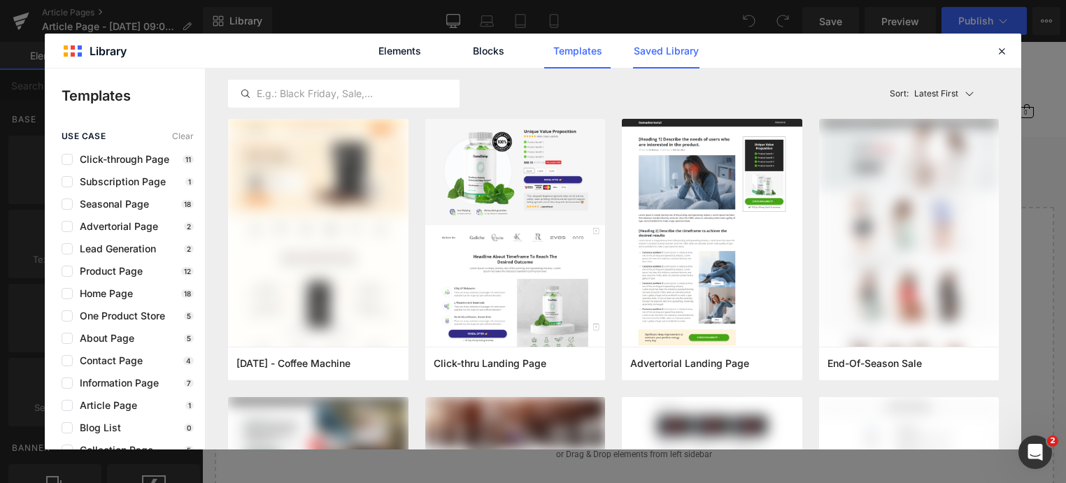 Image resolution: width=1066 pixels, height=483 pixels. What do you see at coordinates (188, 361) in the screenshot?
I see `p: 4` at bounding box center [188, 361].